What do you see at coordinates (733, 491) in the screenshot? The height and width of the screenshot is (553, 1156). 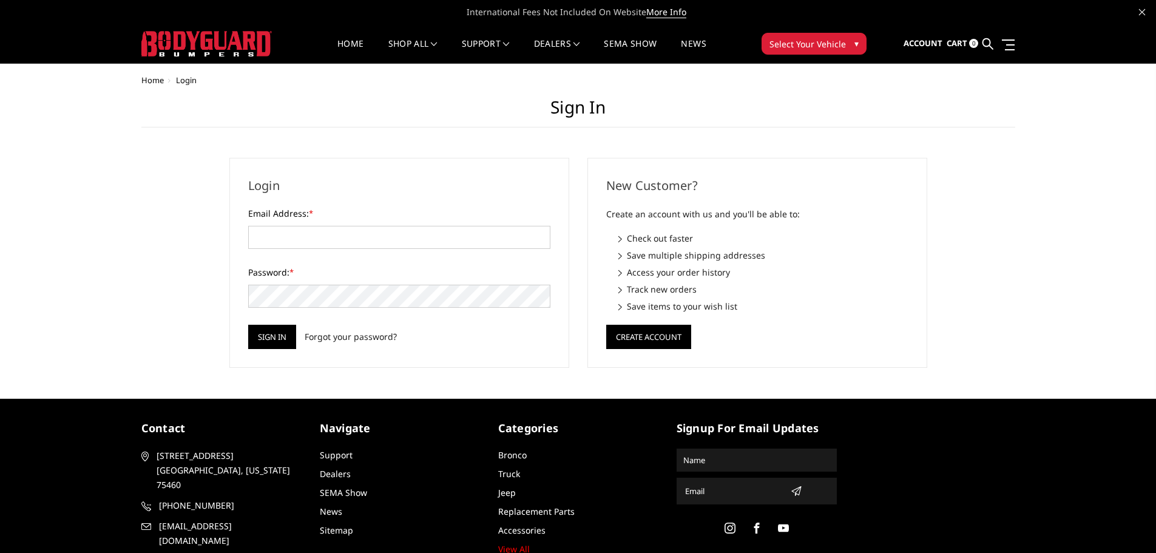 I see `input: Email` at bounding box center [733, 491].